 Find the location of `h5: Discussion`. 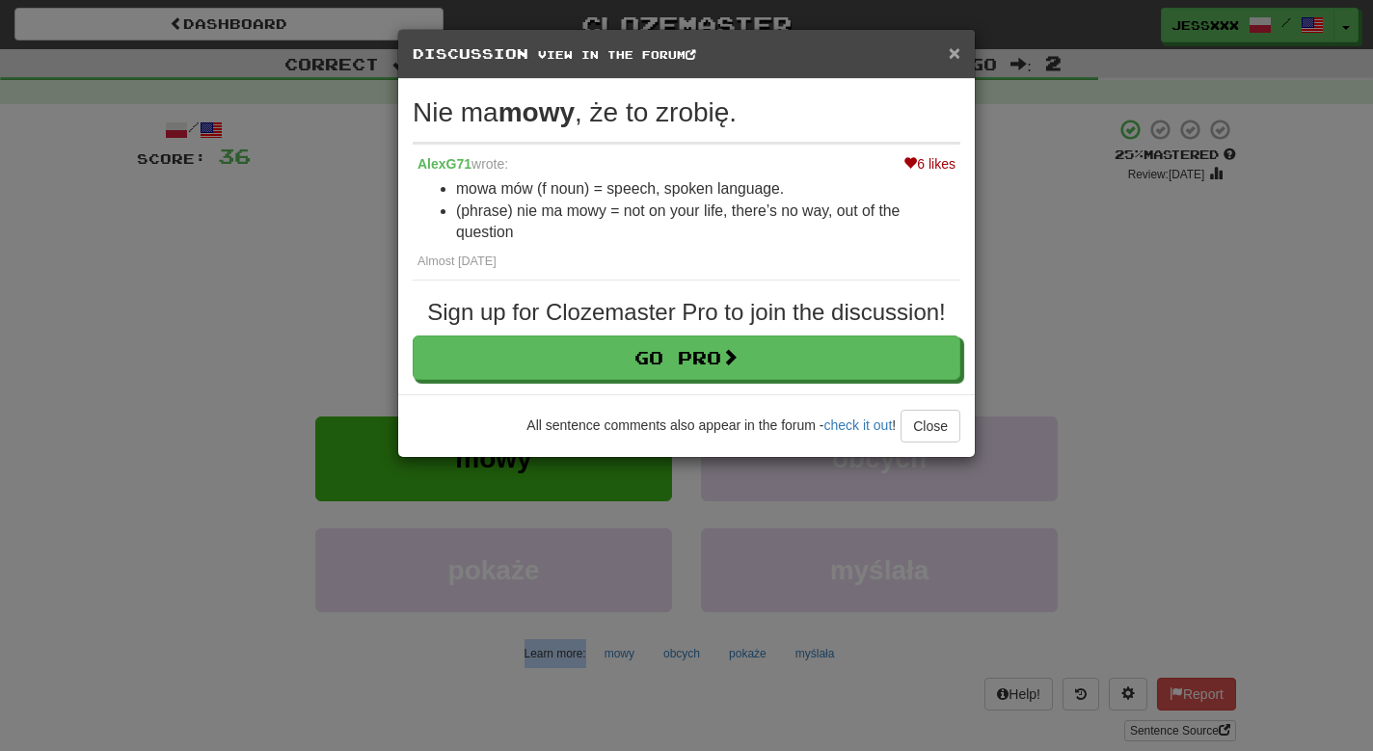

h5: Discussion is located at coordinates (686, 54).